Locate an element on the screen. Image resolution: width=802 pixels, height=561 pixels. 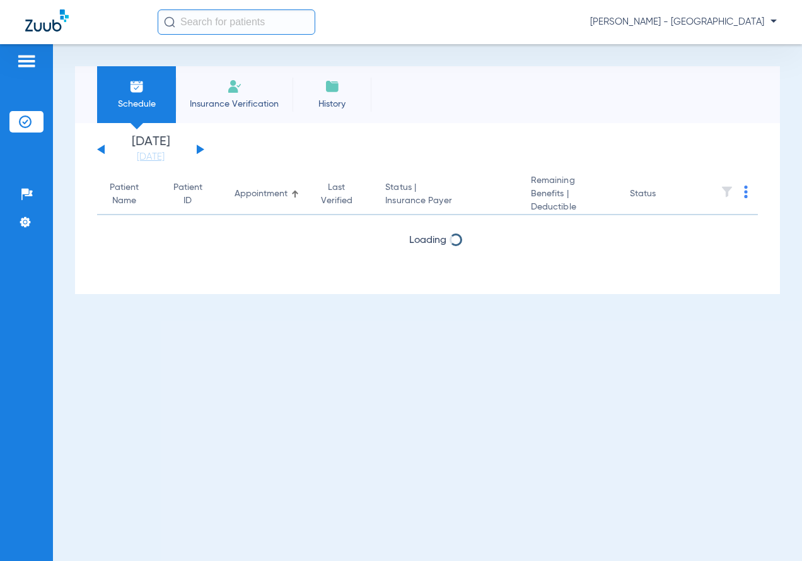
img: Search Icon is located at coordinates (170, 22).